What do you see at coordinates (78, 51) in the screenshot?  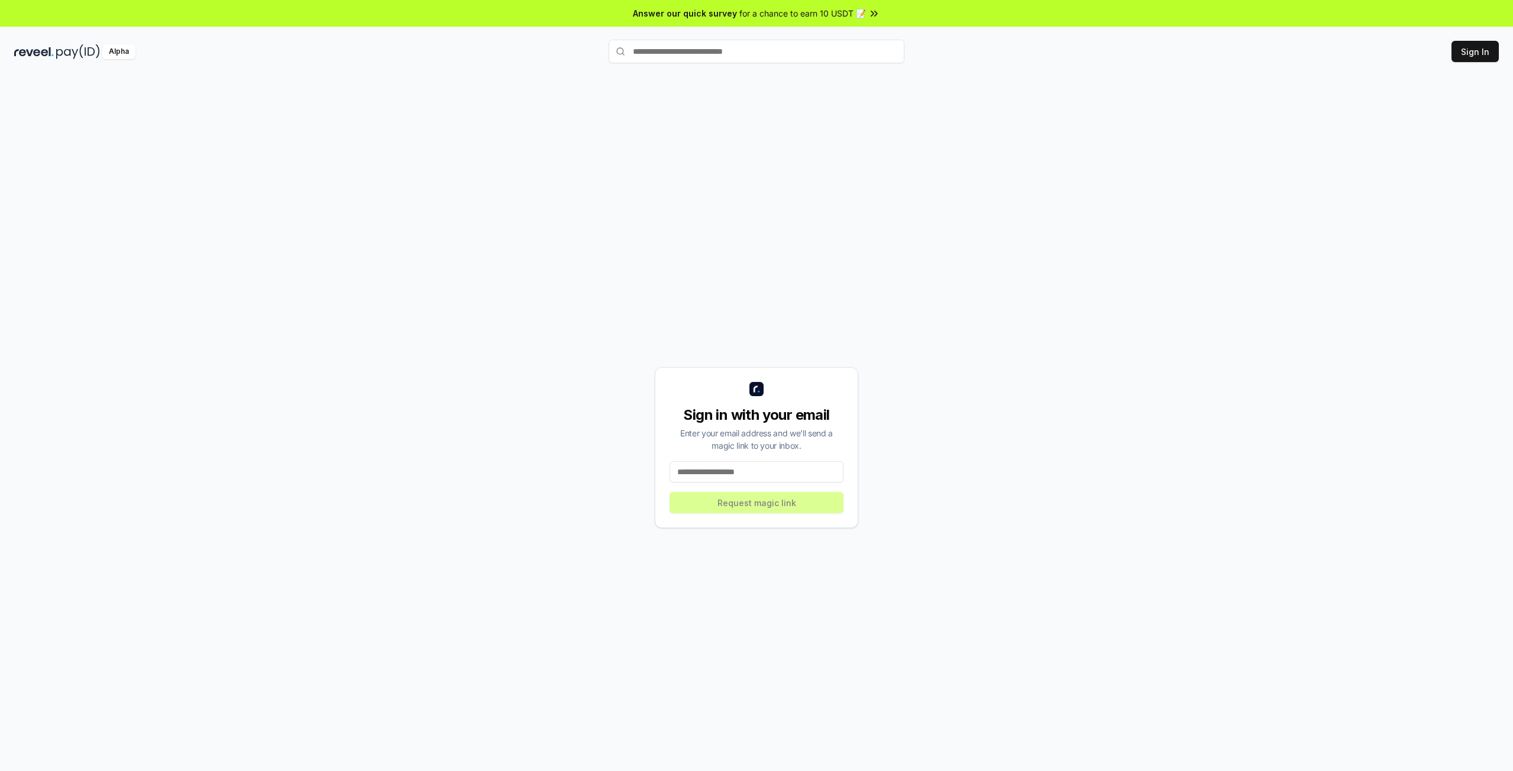 I see `img: pay_id` at bounding box center [78, 51].